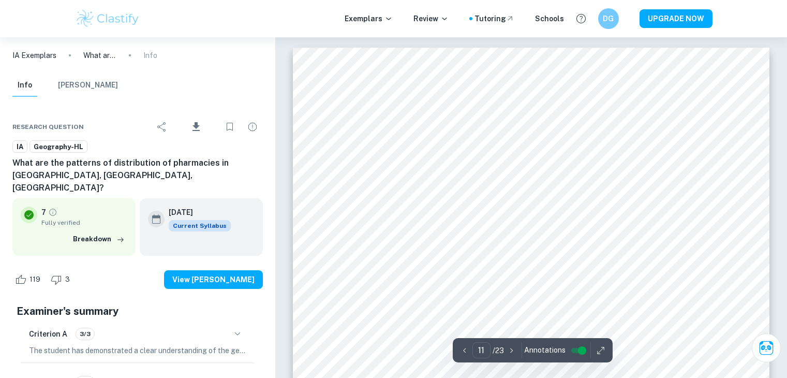 The image size is (787, 378). What do you see at coordinates (494, 19) in the screenshot?
I see `a: Tutoring` at bounding box center [494, 19].